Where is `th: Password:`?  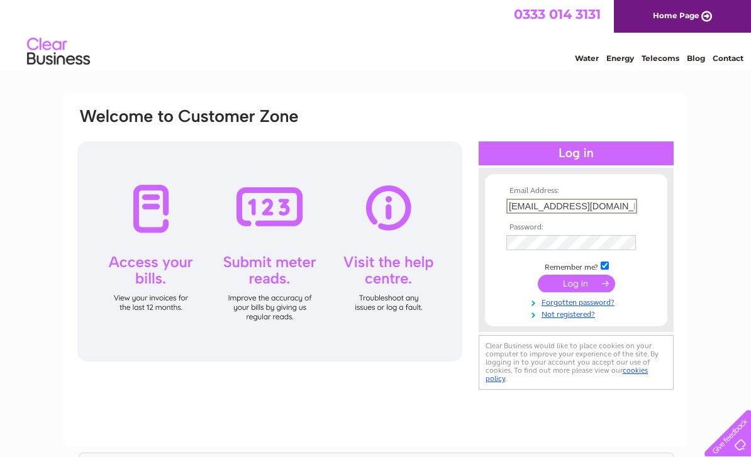
th: Password: is located at coordinates (576, 228).